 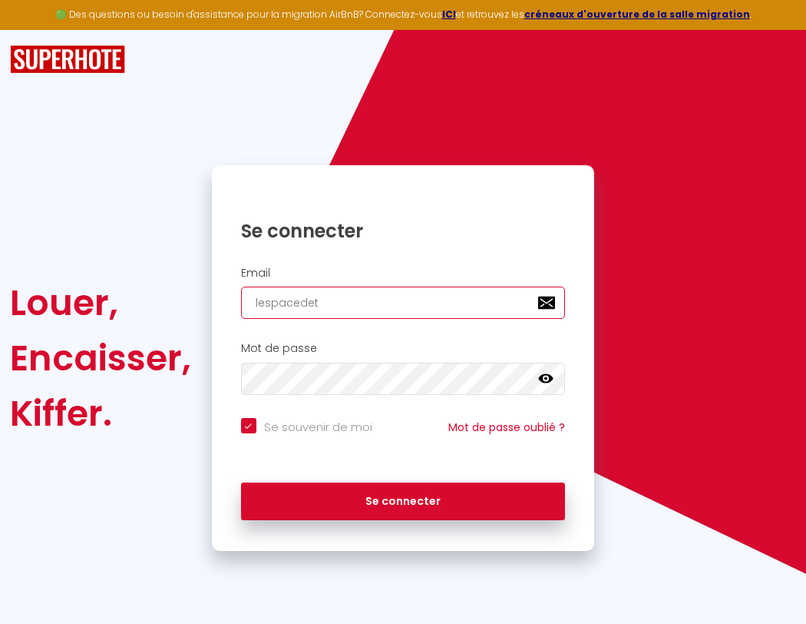 What do you see at coordinates (637, 14) in the screenshot?
I see `strong: créneaux d'ouverture de la salle migration` at bounding box center [637, 14].